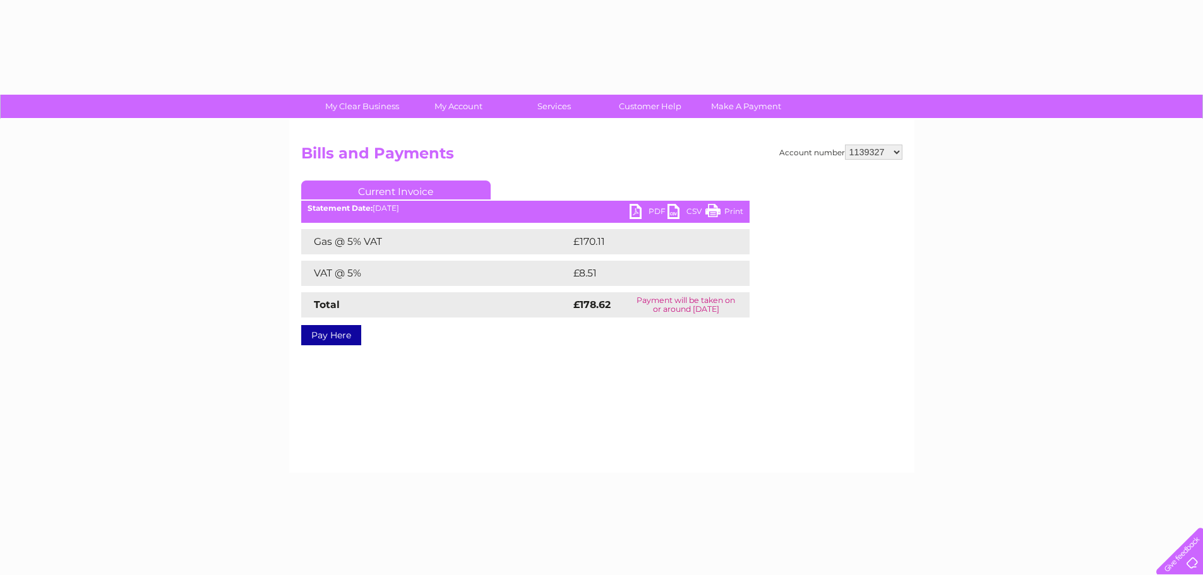  What do you see at coordinates (649, 213) in the screenshot?
I see `a: PDF` at bounding box center [649, 213].